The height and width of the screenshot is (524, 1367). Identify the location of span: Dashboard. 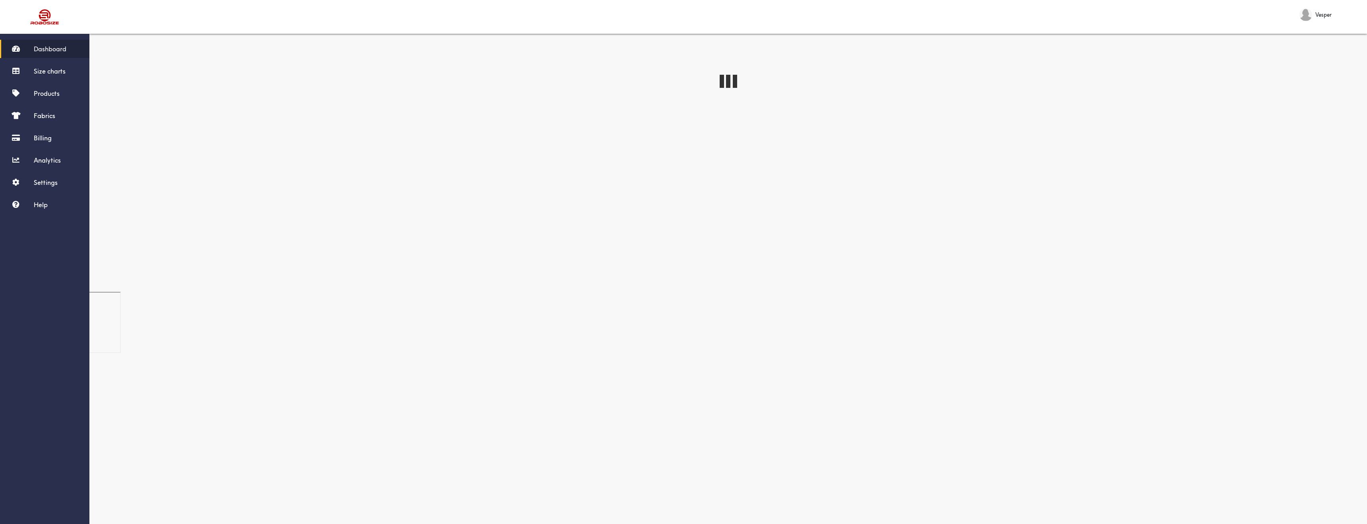
(50, 49).